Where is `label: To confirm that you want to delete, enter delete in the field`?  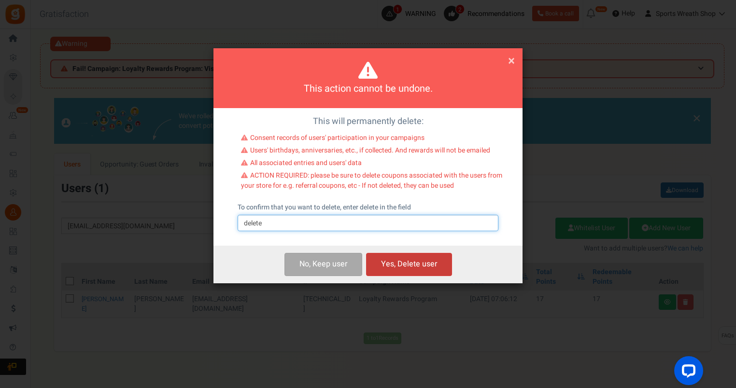 label: To confirm that you want to delete, enter delete in the field is located at coordinates (324, 208).